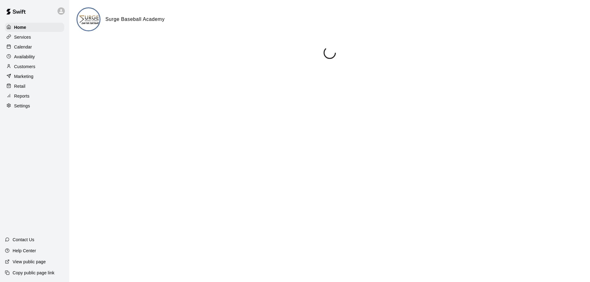 The width and height of the screenshot is (590, 282). I want to click on a: Customers, so click(34, 67).